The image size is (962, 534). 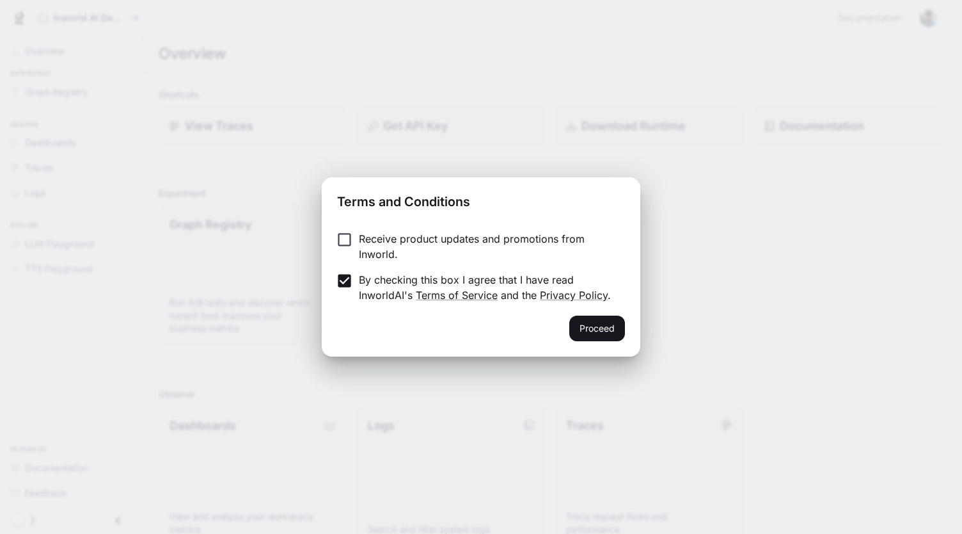 What do you see at coordinates (457, 295) in the screenshot?
I see `a: Terms of Service` at bounding box center [457, 295].